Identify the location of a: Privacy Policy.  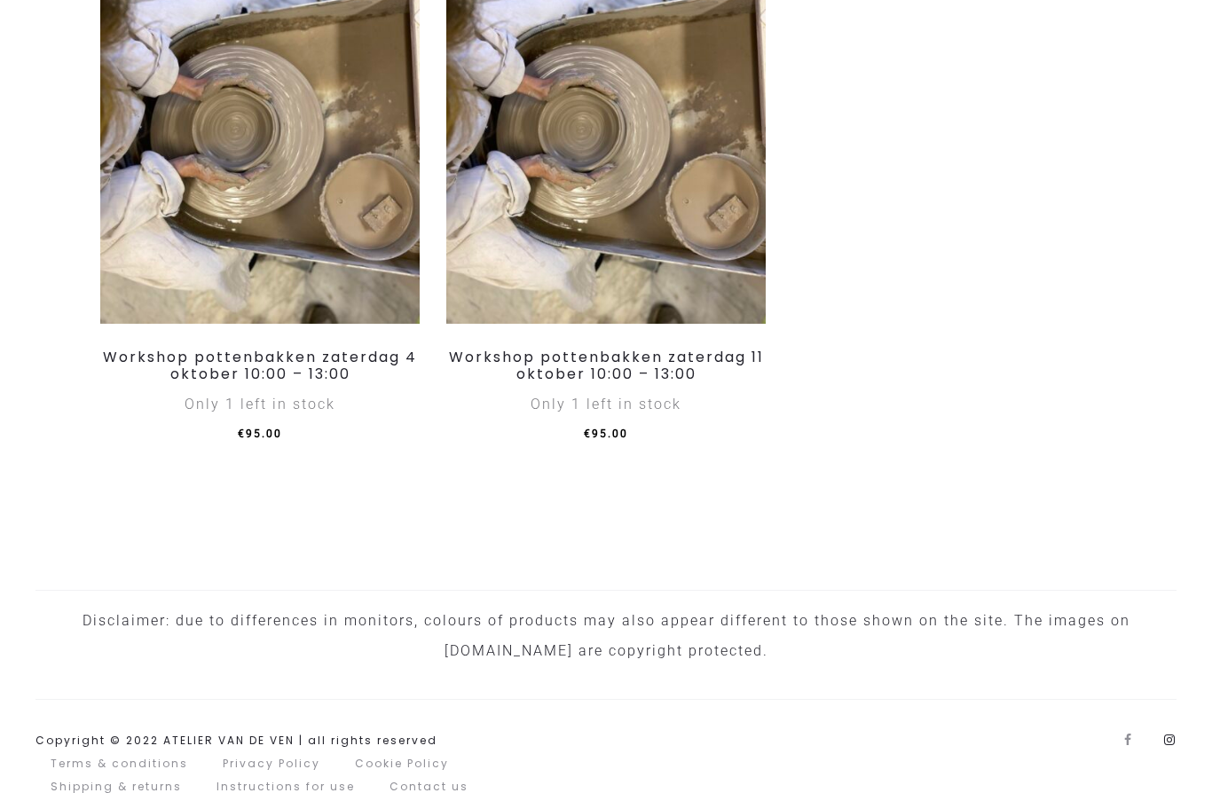
(271, 763).